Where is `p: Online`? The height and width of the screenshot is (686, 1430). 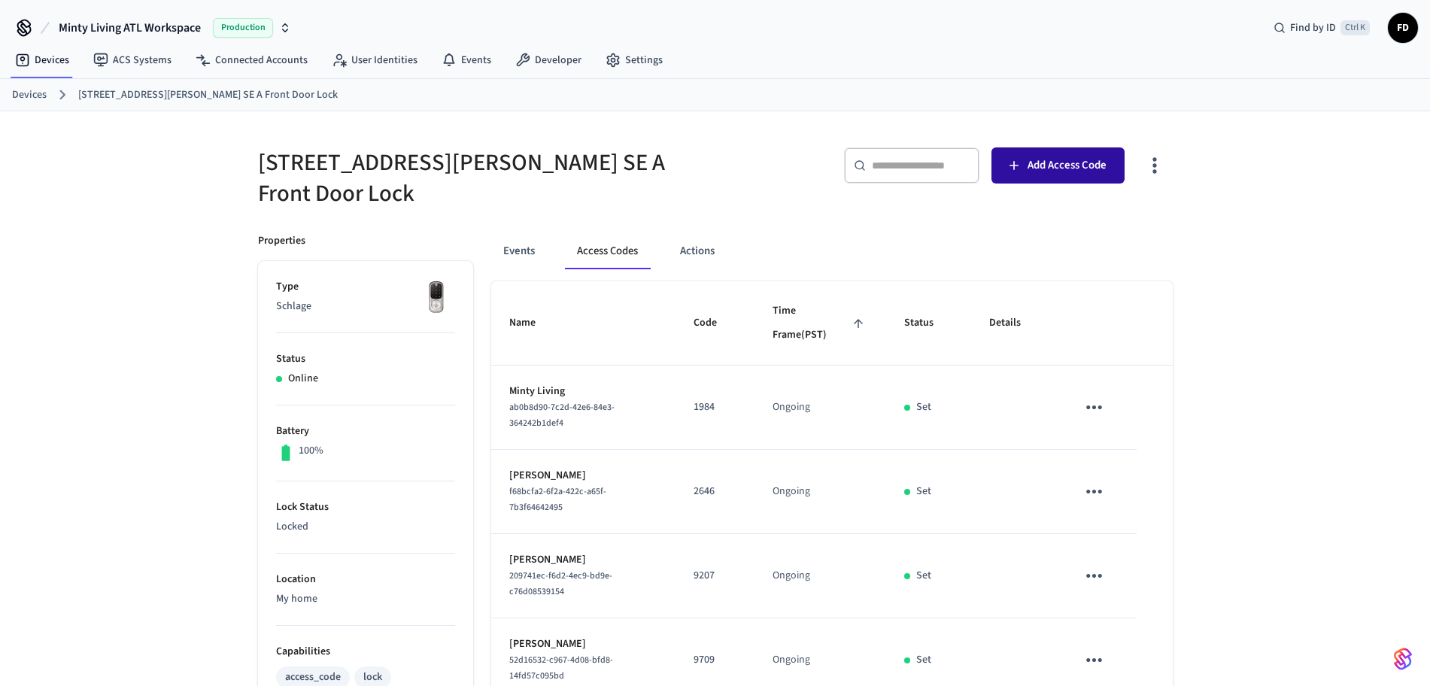
p: Online is located at coordinates (303, 378).